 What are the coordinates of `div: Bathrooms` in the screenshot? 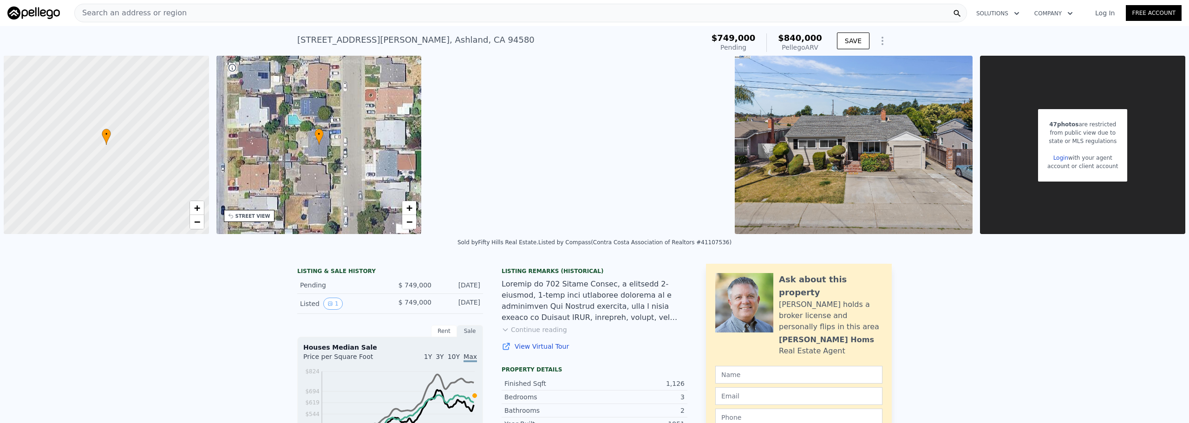 It's located at (549, 411).